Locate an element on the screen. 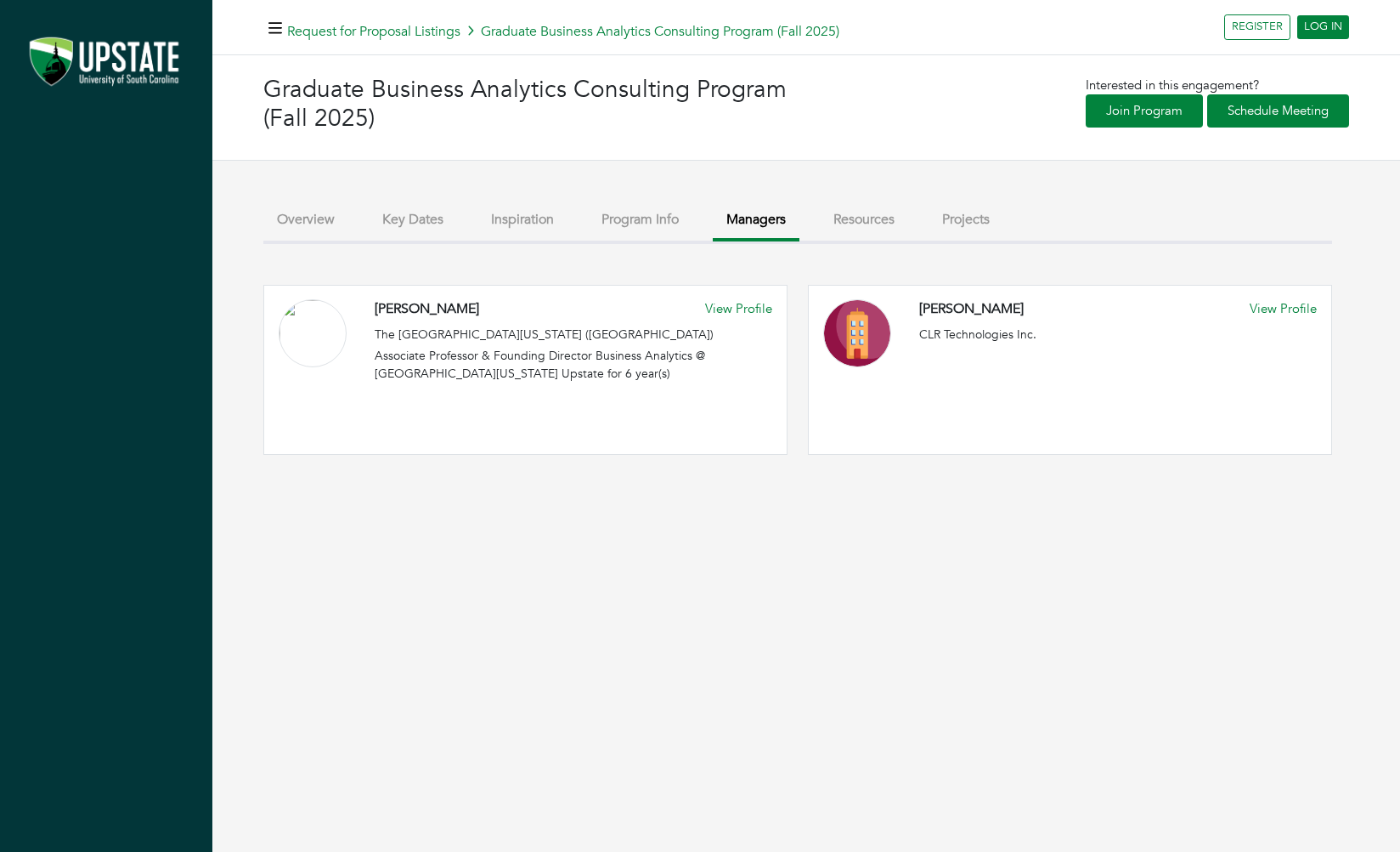 Image resolution: width=1400 pixels, height=852 pixels. button: Key Dates is located at coordinates (413, 219).